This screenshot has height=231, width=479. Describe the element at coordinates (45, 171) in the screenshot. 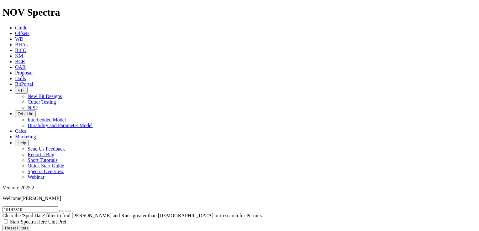

I see `a: Spectra Overview` at that location.